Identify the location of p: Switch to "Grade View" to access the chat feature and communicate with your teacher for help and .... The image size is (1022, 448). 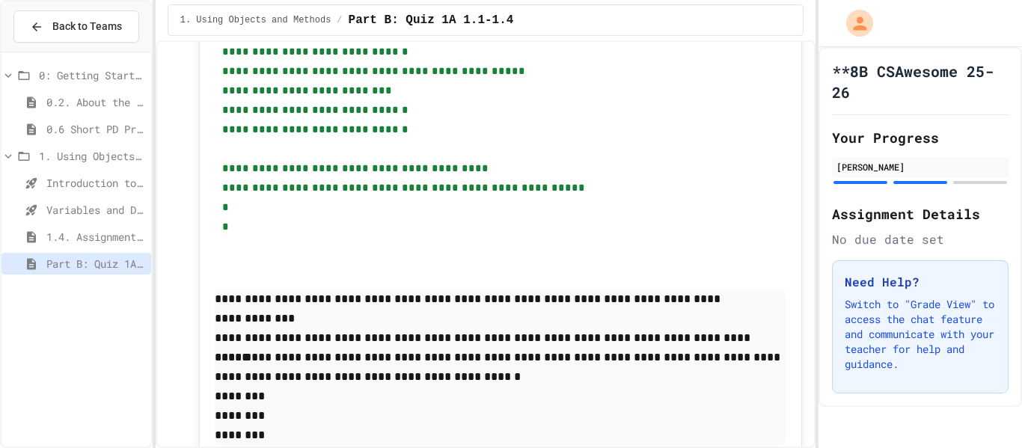
(920, 334).